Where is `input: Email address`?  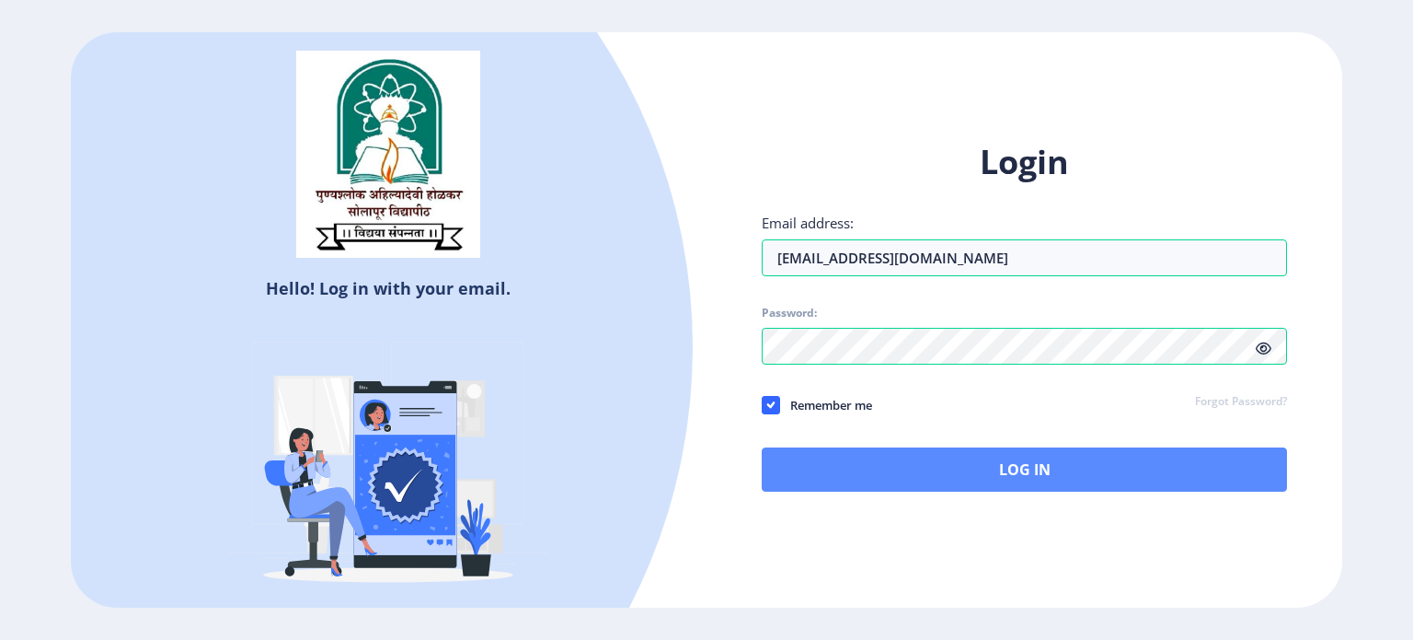 input: Email address is located at coordinates (1024, 258).